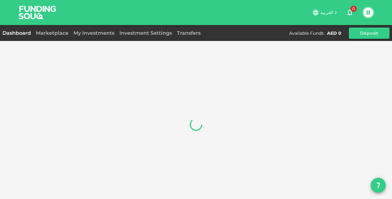 The image size is (392, 199). I want to click on button: B, so click(368, 13).